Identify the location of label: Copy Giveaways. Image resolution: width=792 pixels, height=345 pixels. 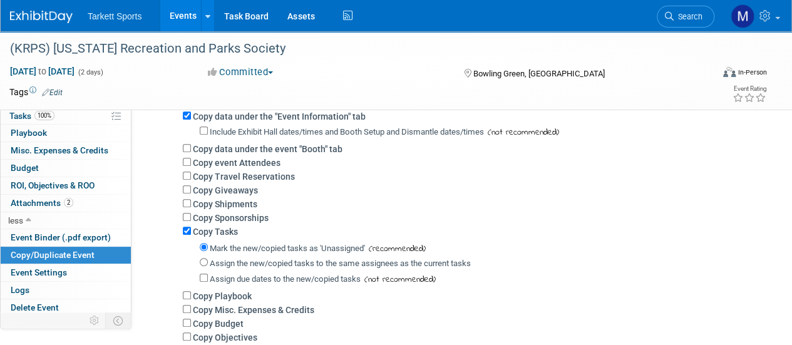
(225, 190).